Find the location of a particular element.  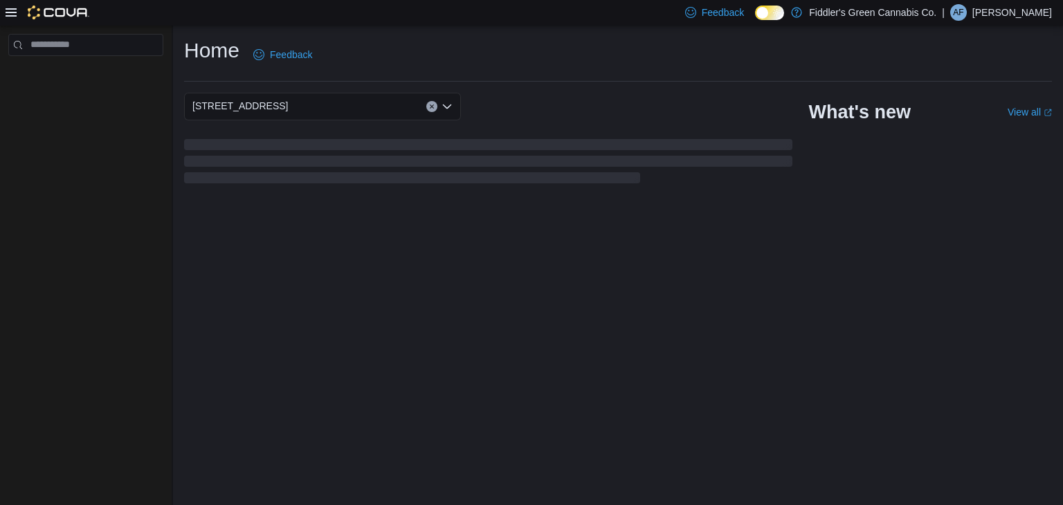

button: Clear input is located at coordinates (432, 107).